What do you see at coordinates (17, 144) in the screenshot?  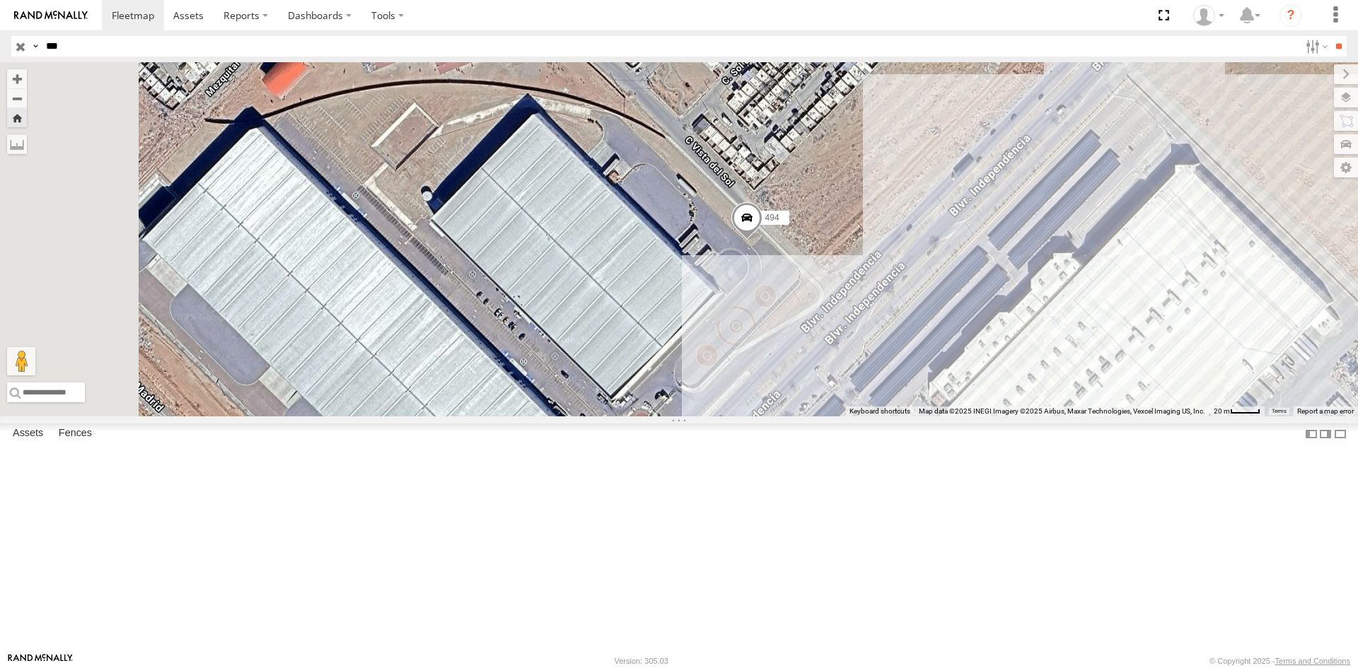 I see `label: Measure` at bounding box center [17, 144].